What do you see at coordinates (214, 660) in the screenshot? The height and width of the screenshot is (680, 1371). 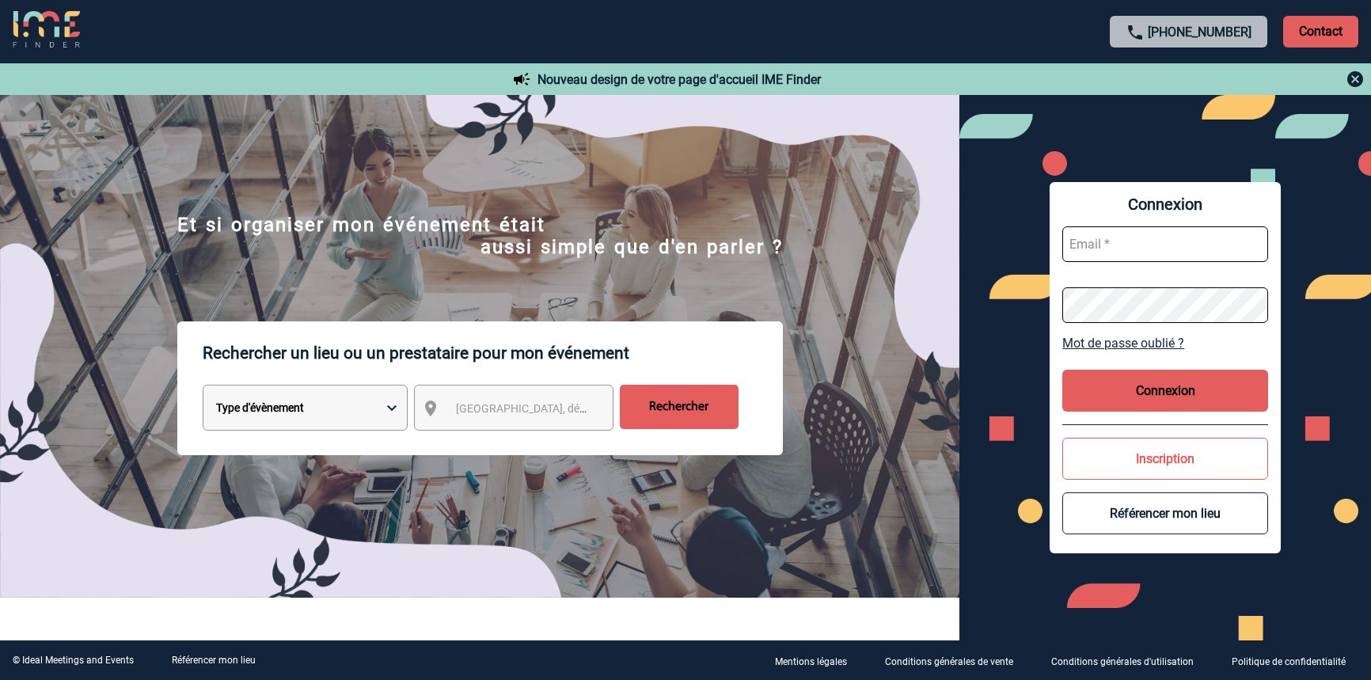 I see `a: Référencer mon lieu` at bounding box center [214, 660].